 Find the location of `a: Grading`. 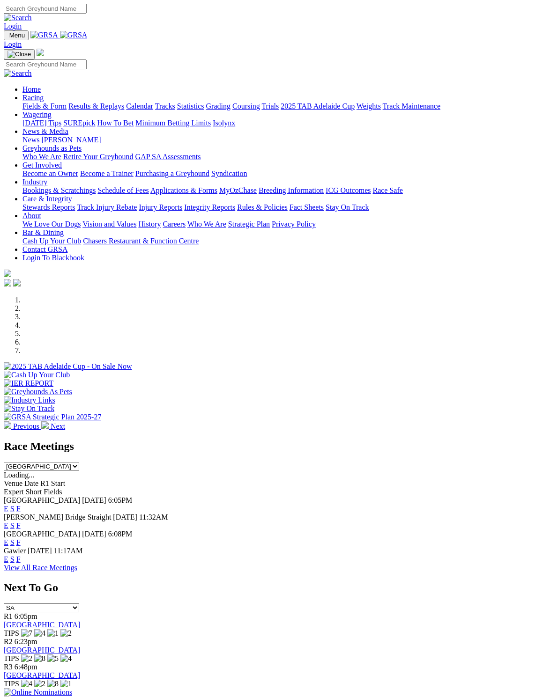

a: Grading is located at coordinates (218, 106).